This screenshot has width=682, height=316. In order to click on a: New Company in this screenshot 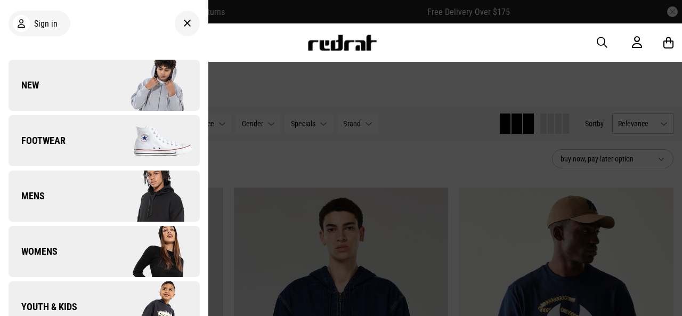, I will do `click(104, 85)`.